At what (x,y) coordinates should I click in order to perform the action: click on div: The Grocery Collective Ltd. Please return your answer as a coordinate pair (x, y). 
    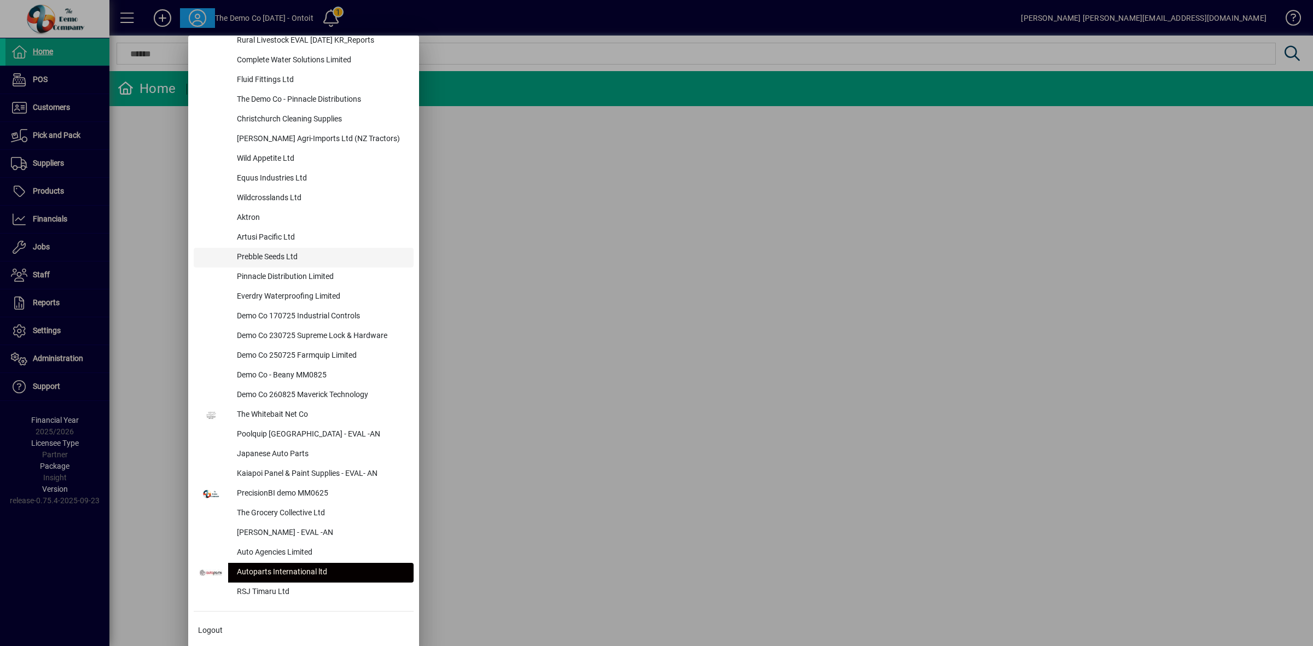
    Looking at the image, I should click on (321, 514).